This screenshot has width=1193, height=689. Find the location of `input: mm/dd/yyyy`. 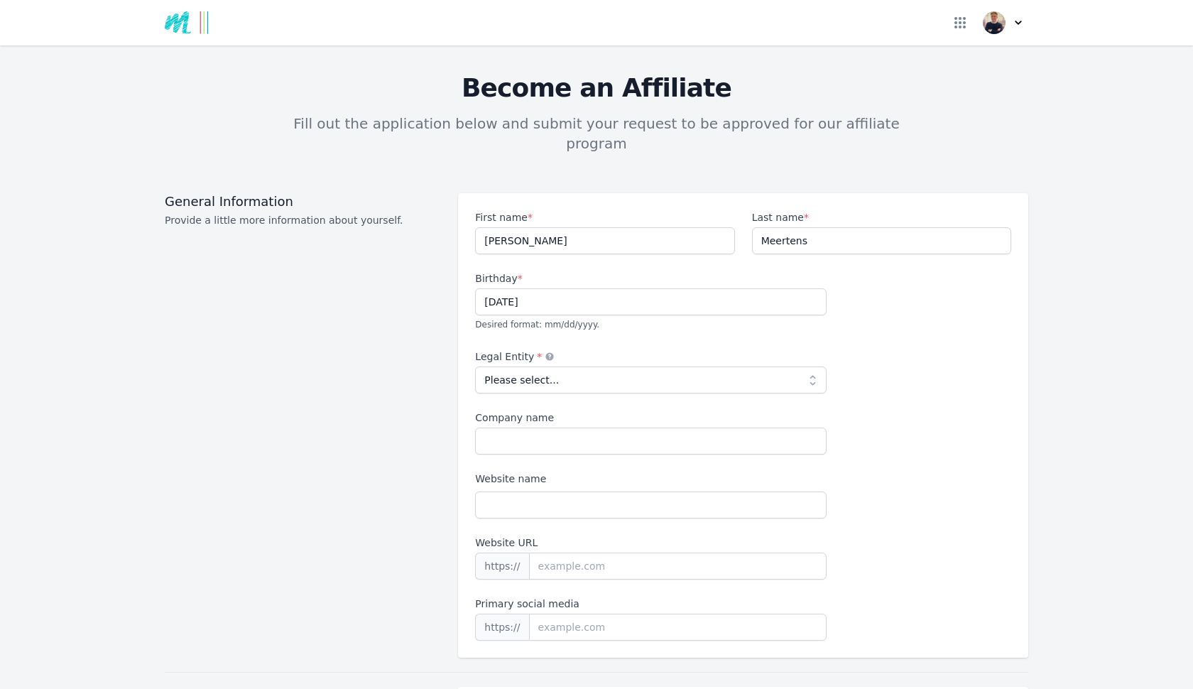

input: mm/dd/yyyy is located at coordinates (651, 302).